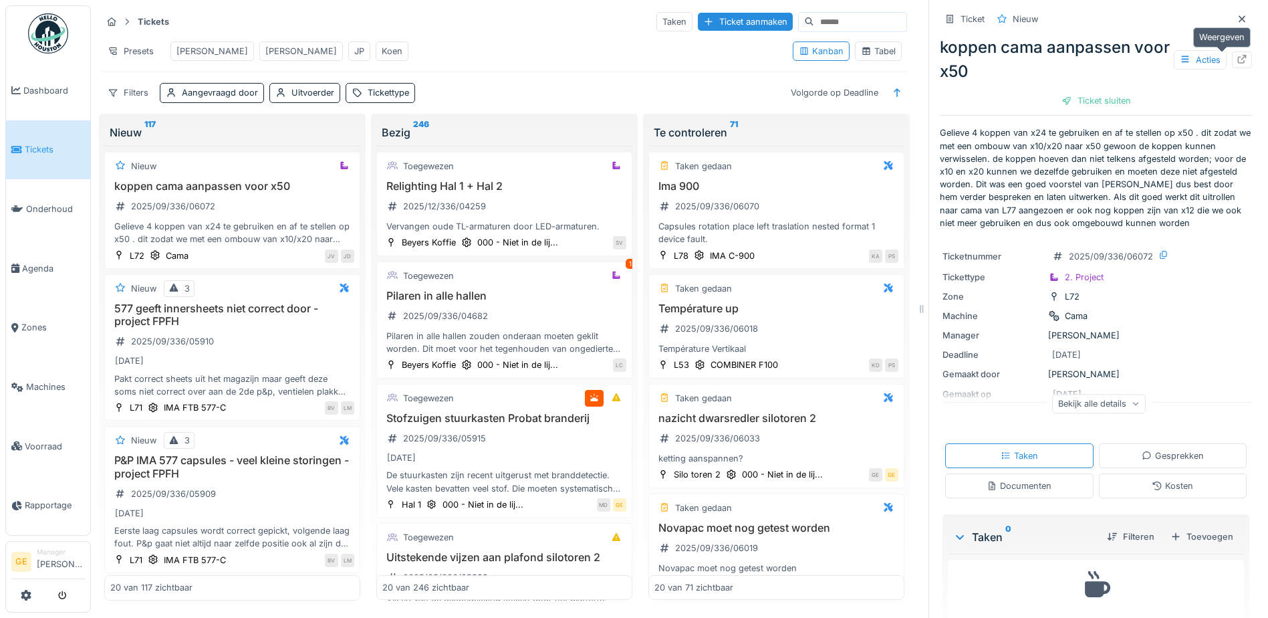  I want to click on div: 2025/09/336/06018, so click(717, 328).